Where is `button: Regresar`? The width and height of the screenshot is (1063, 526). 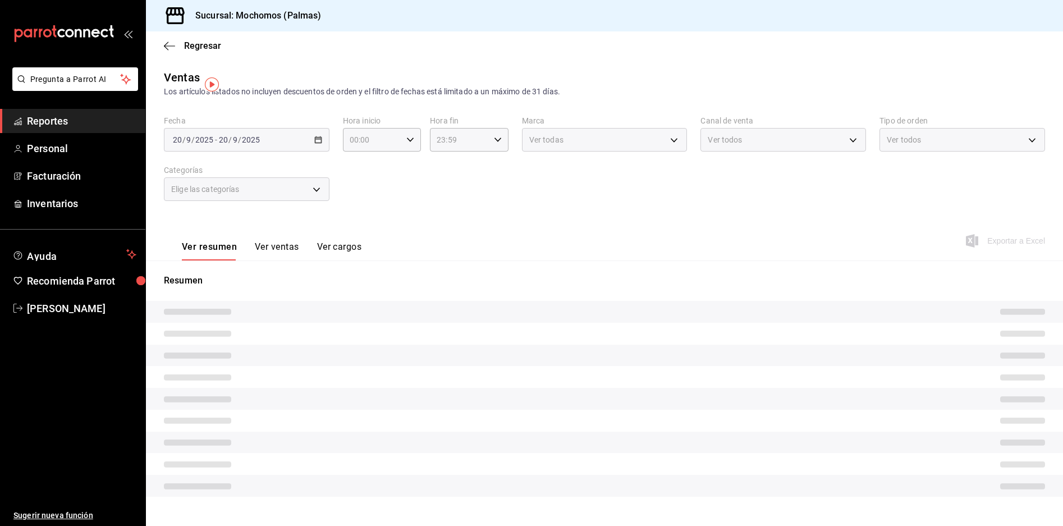
button: Regresar is located at coordinates (193, 45).